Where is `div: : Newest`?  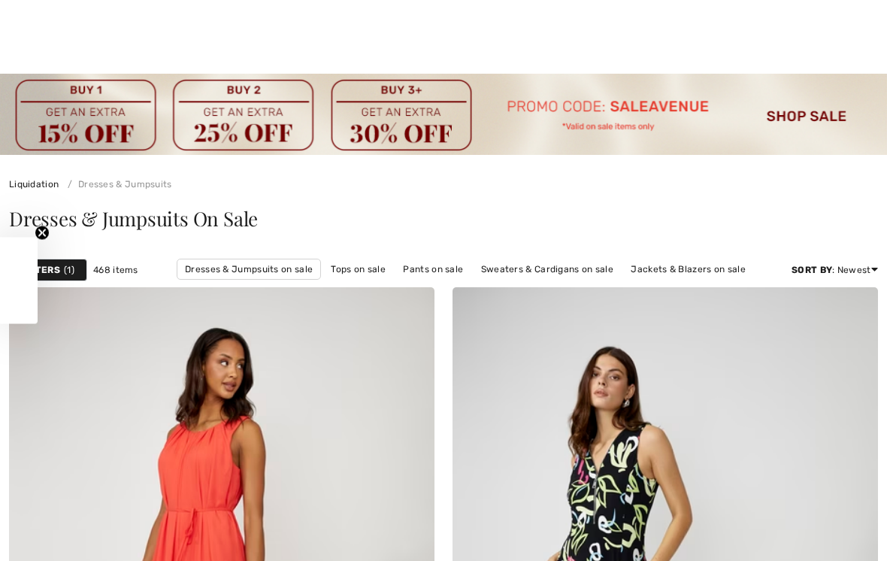 div: : Newest is located at coordinates (834, 270).